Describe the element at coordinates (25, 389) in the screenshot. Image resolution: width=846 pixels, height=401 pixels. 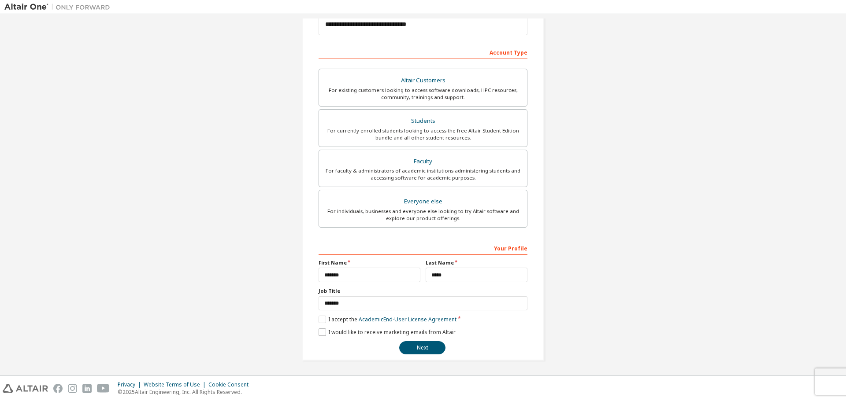
I see `img: altair_logo.svg` at that location.